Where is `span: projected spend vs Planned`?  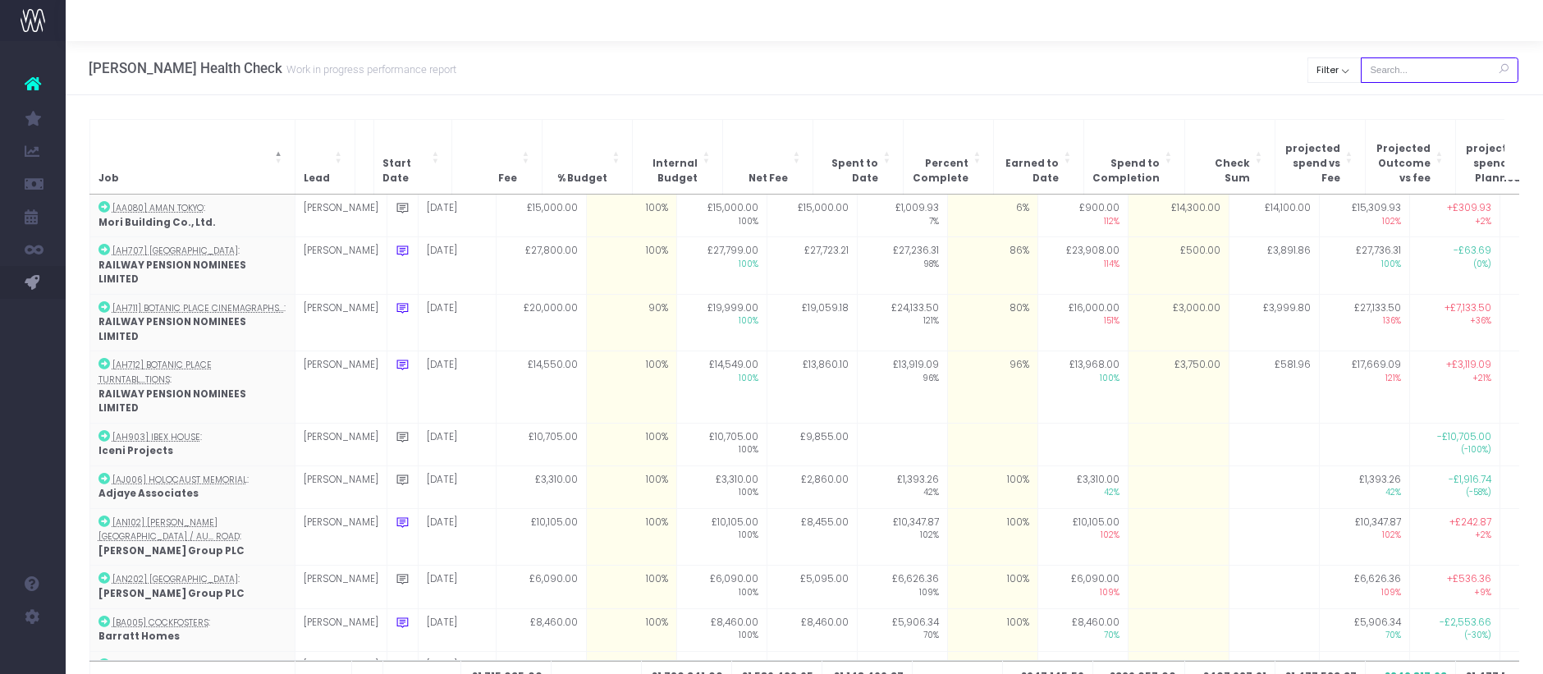 span: projected spend vs Planned is located at coordinates (1493, 163).